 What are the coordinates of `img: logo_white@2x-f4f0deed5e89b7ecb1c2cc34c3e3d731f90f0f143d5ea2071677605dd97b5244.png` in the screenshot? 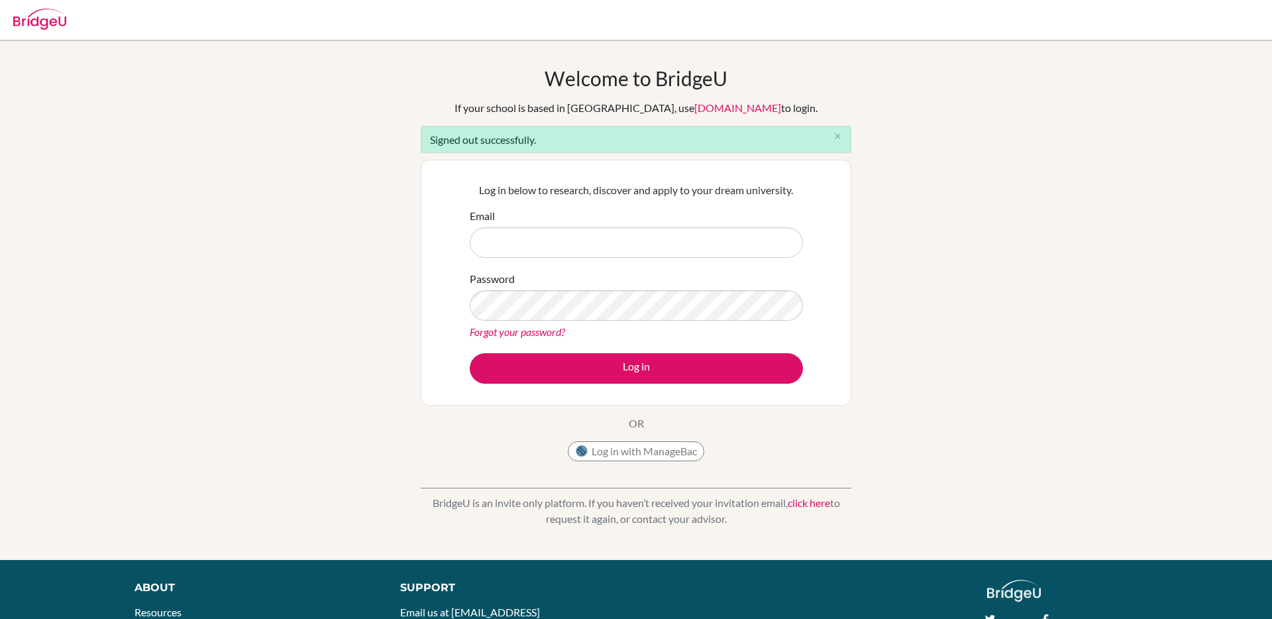 It's located at (1014, 590).